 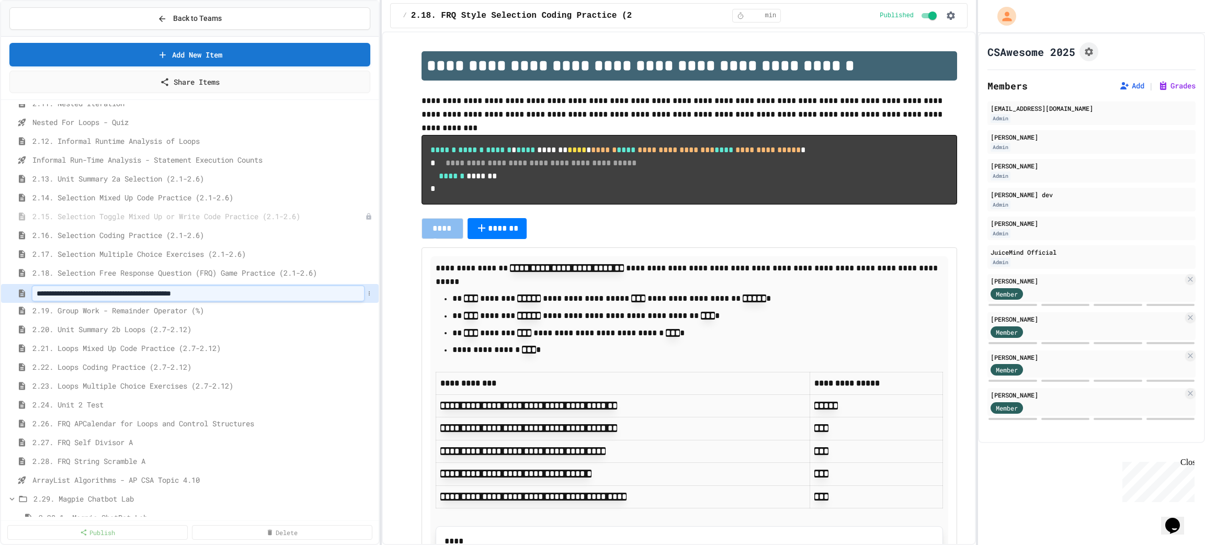 What do you see at coordinates (1031, 52) in the screenshot?
I see `h1: CSAwesome 2025` at bounding box center [1031, 52].